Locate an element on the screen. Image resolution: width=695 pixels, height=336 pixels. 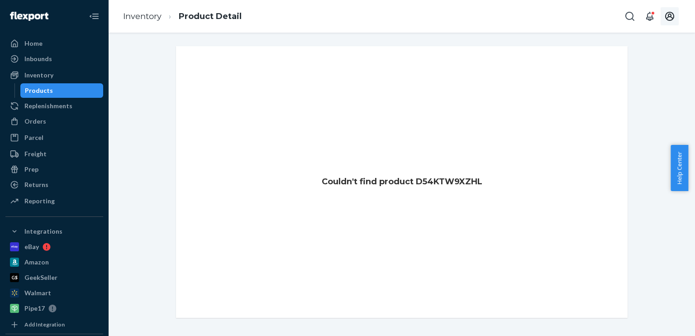
div: Replenishments is located at coordinates (48, 106).